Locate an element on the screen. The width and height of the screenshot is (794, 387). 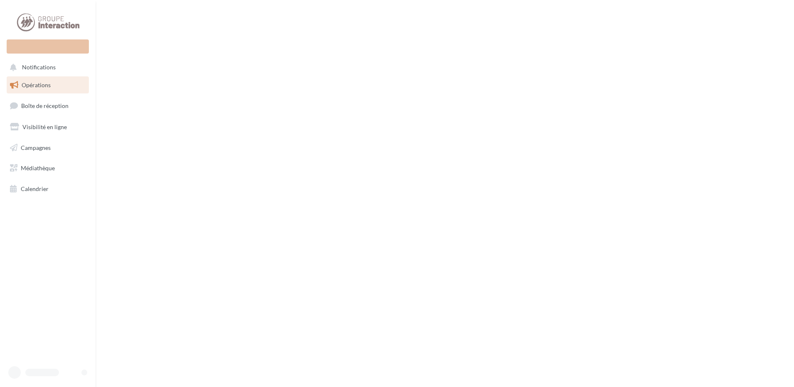
span: Notifications is located at coordinates (39, 67).